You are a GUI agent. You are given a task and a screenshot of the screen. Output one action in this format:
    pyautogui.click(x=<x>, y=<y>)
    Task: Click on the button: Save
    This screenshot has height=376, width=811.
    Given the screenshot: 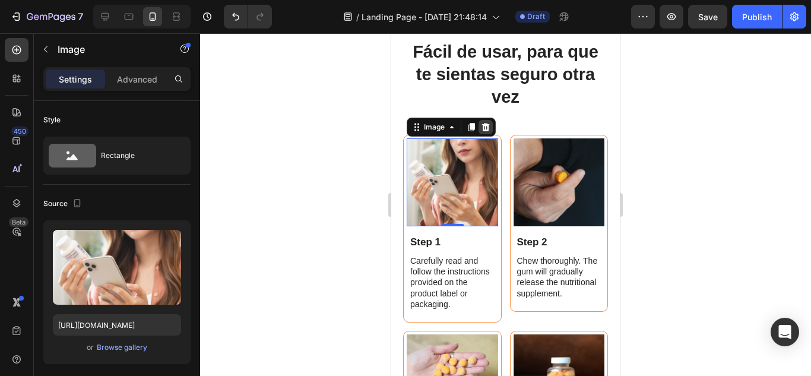 What is the action you would take?
    pyautogui.click(x=708, y=17)
    